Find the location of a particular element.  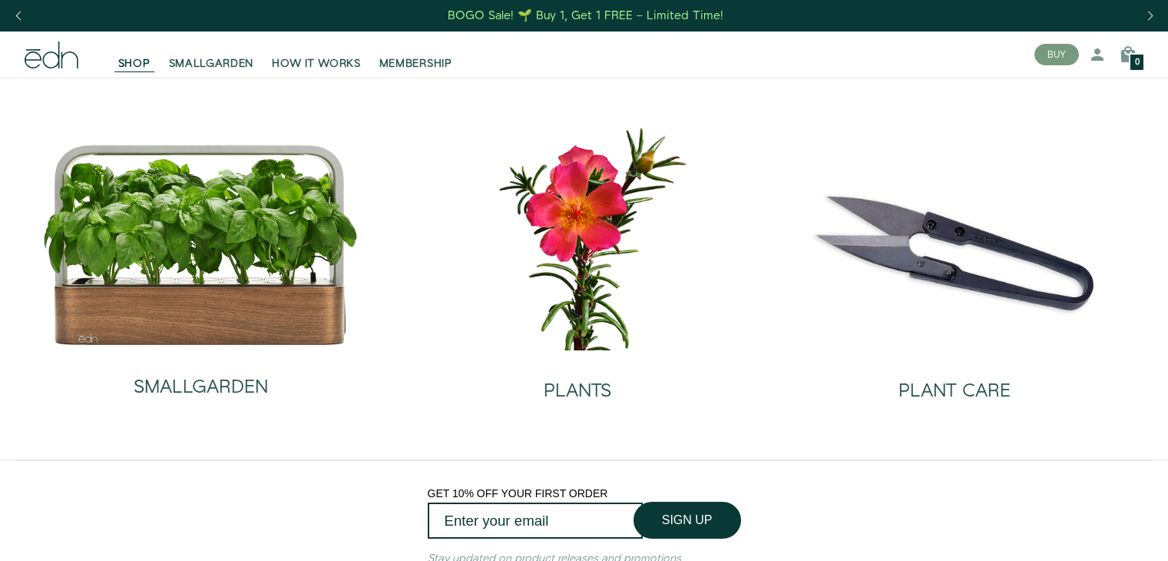

span: HOW IT WORKS is located at coordinates (316, 64).